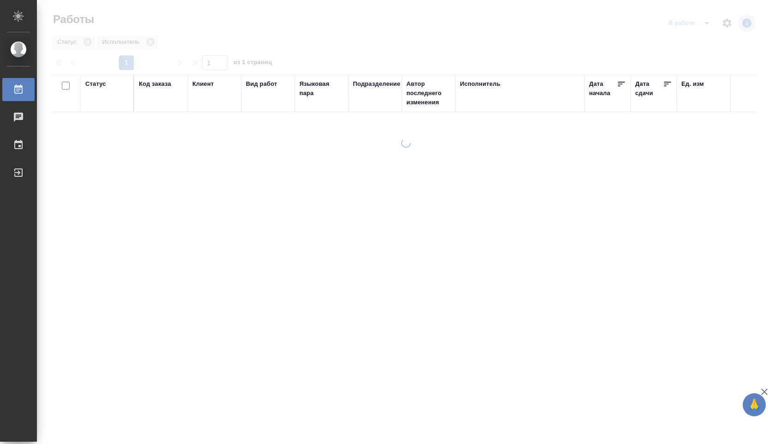  Describe the element at coordinates (692, 84) in the screenshot. I see `div: Ед. изм` at that location.